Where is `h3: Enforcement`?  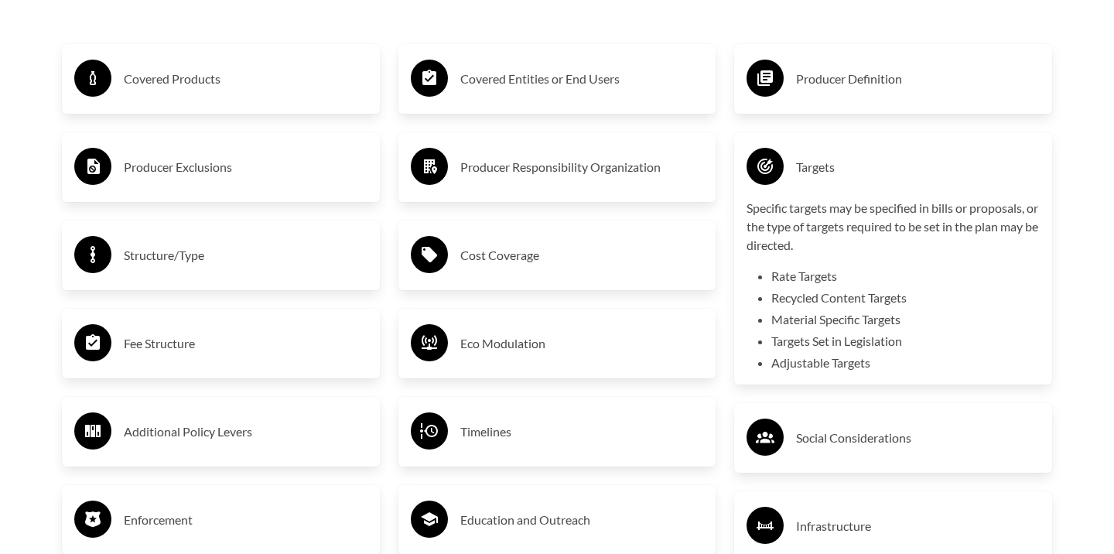
h3: Enforcement is located at coordinates (245, 520).